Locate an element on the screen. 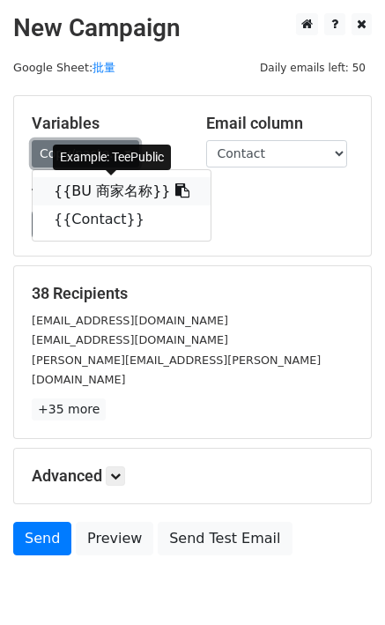  a: Daily emails left: 50 is located at coordinates (313, 67).